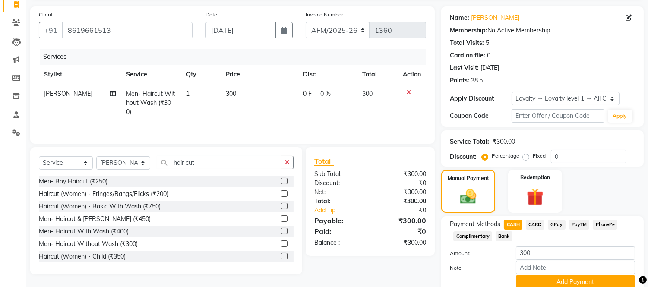 The width and height of the screenshot is (648, 287). I want to click on a: Add Tip, so click(344, 210).